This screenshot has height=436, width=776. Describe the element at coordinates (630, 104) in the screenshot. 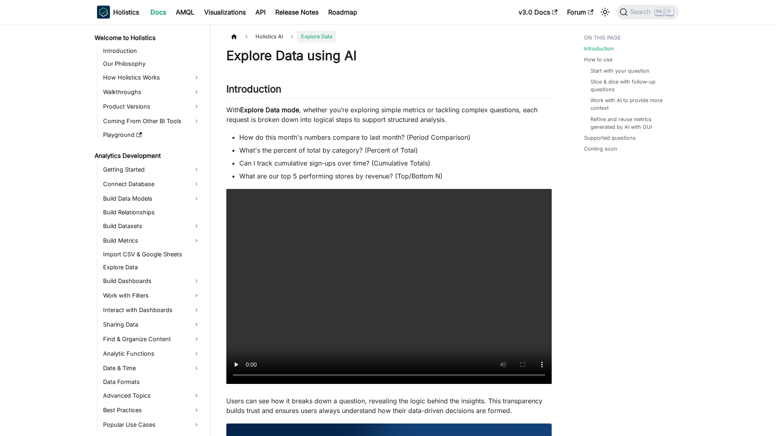

I see `a: Work with AI to provide more context` at that location.